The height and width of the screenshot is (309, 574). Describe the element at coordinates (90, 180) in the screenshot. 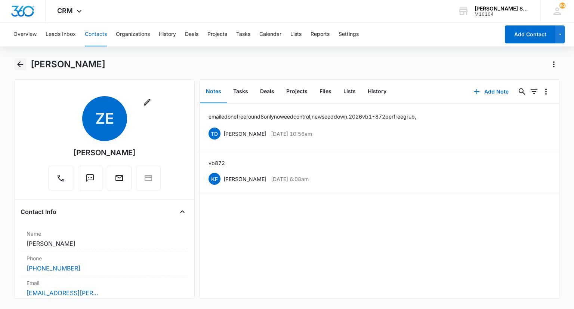

I see `a: Text` at that location.